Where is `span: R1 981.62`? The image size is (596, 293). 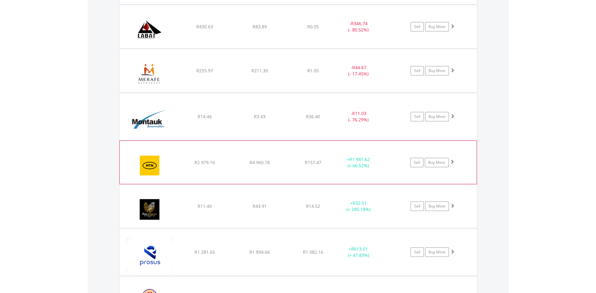
span: R1 981.62 is located at coordinates (360, 159).